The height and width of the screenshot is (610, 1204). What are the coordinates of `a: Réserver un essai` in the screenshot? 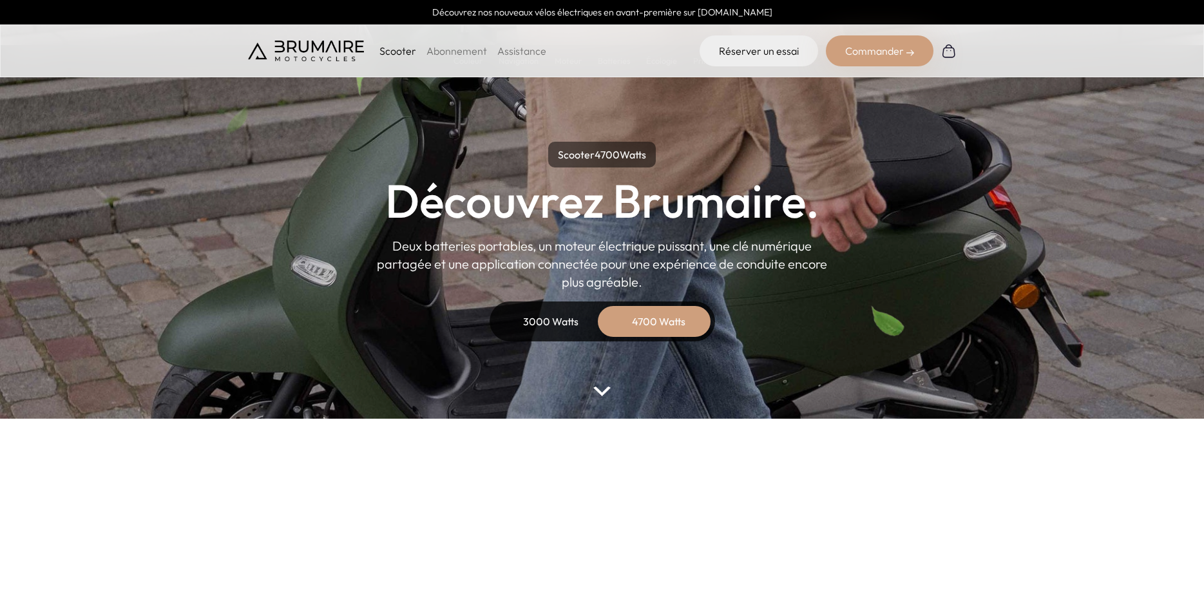 It's located at (759, 51).